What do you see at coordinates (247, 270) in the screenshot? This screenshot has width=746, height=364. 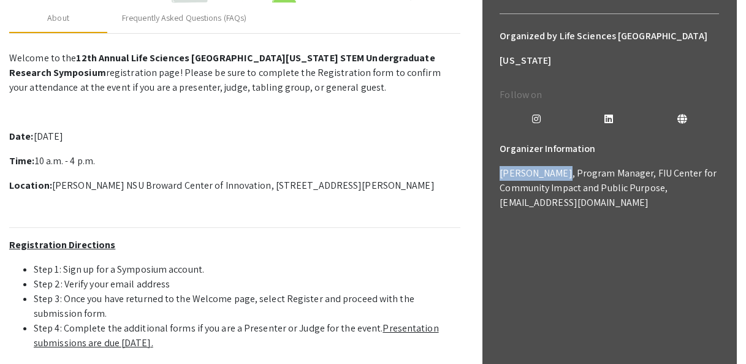 I see `li: Step 1: Sign up for a Symposium account.` at bounding box center [247, 270].